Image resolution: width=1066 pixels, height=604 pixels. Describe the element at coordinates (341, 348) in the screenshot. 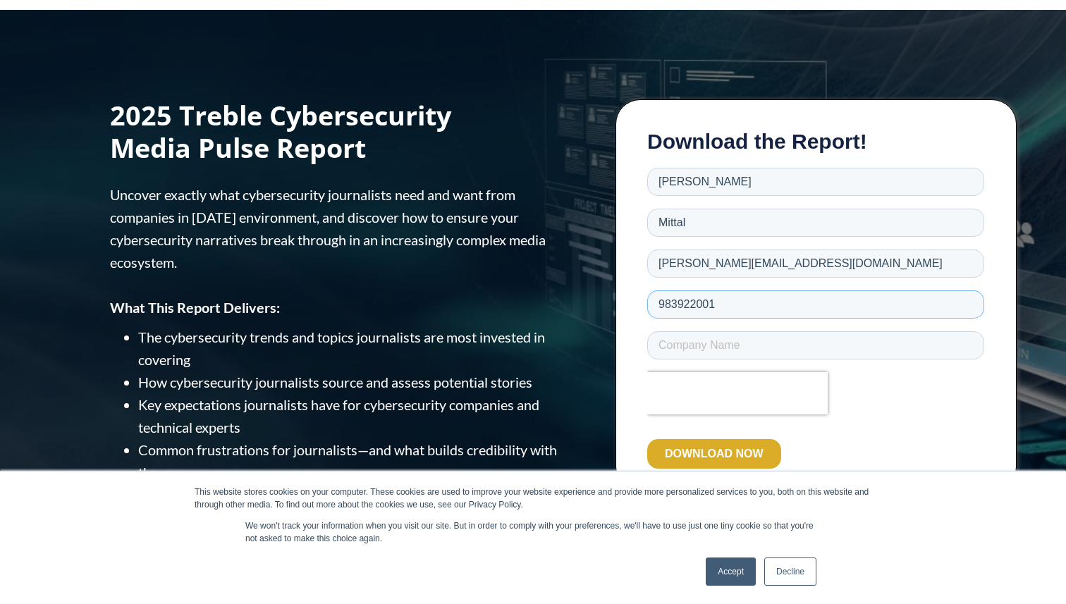

I see `span: The cybersecurity trends and topics journalists are most invested in covering` at that location.